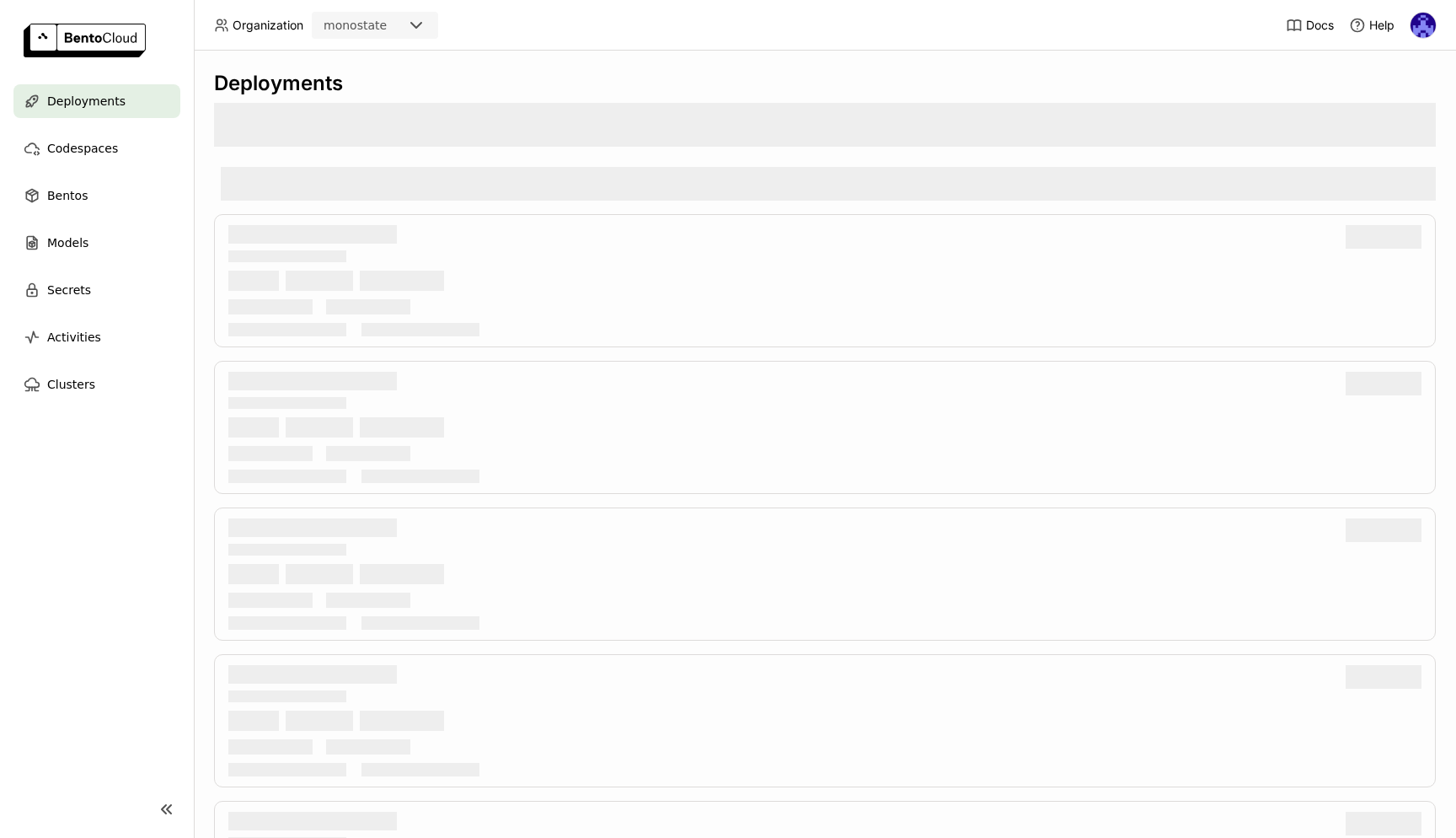  What do you see at coordinates (1309, 26) in the screenshot?
I see `a: Docs` at bounding box center [1309, 26].